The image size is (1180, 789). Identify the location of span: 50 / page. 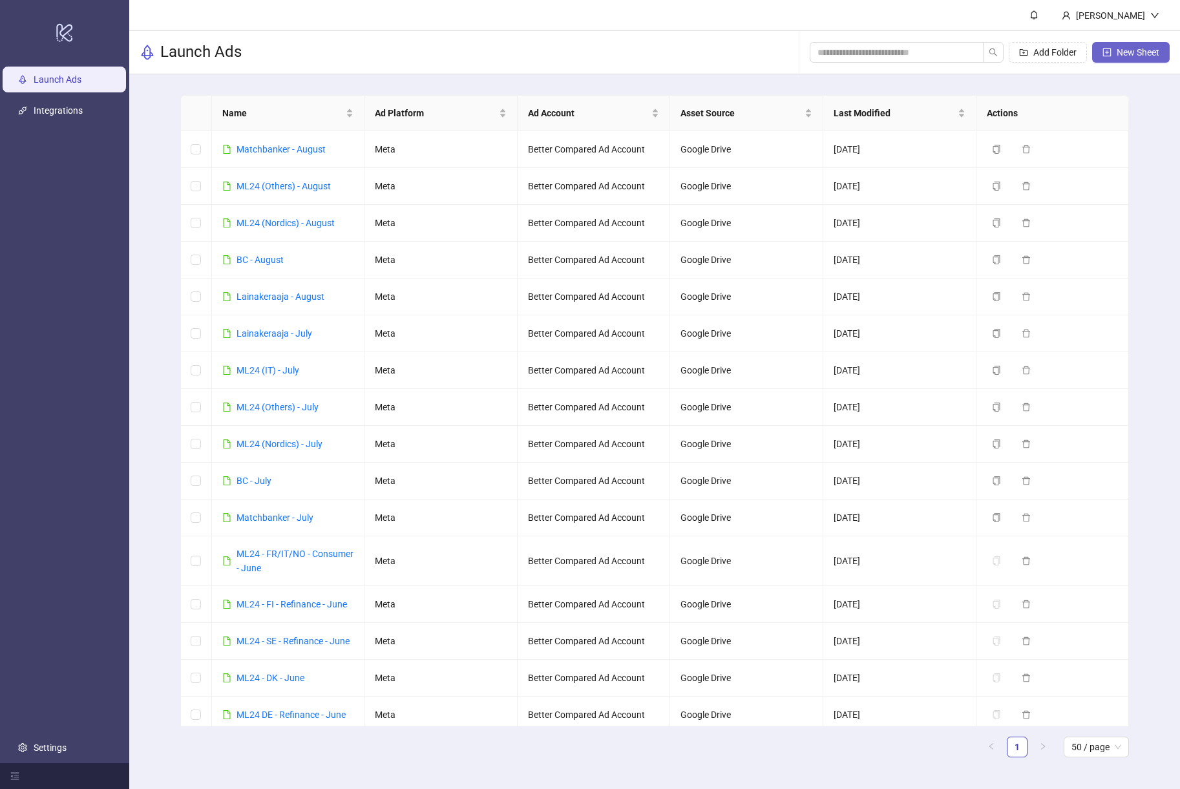
(1096, 747).